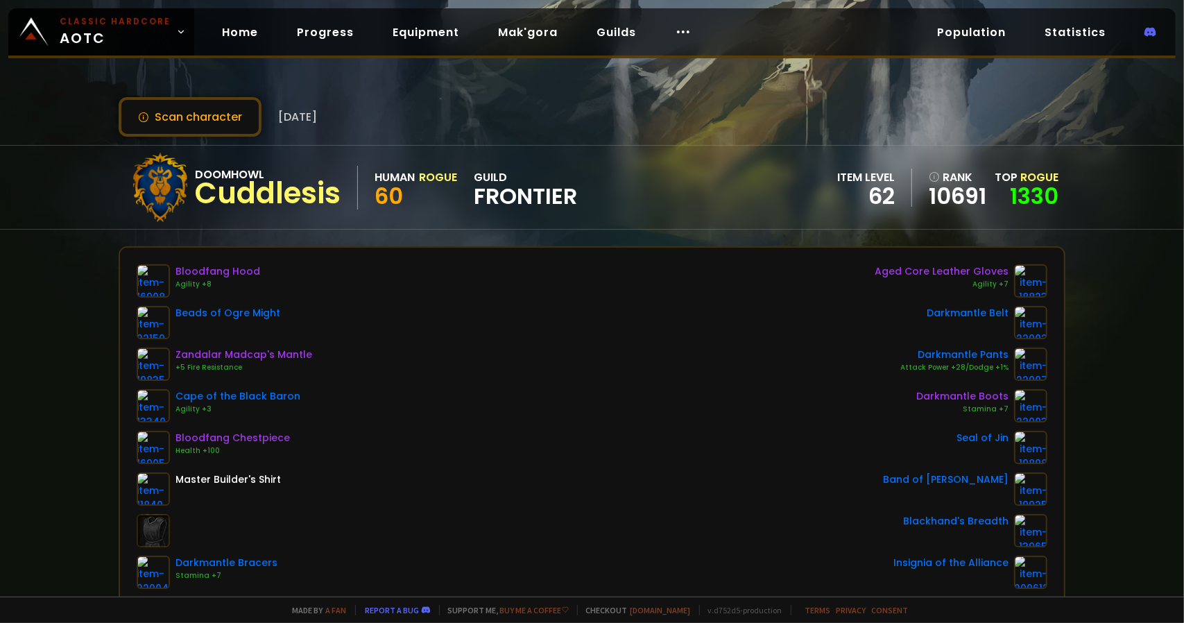  What do you see at coordinates (240, 32) in the screenshot?
I see `a: Home` at bounding box center [240, 32].